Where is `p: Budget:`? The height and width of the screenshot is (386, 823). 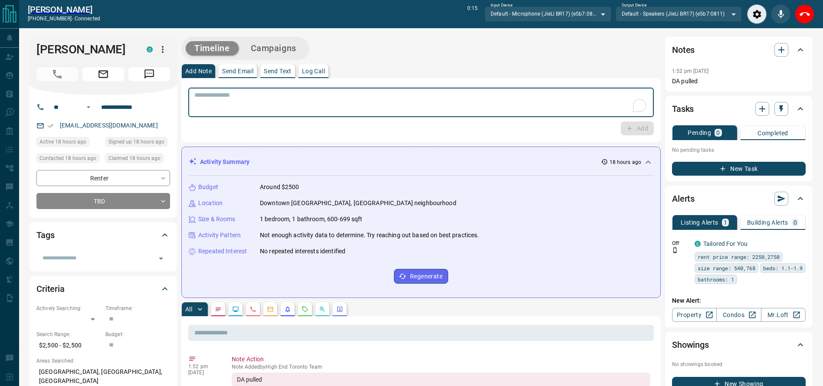 p: Budget: is located at coordinates (138, 335).